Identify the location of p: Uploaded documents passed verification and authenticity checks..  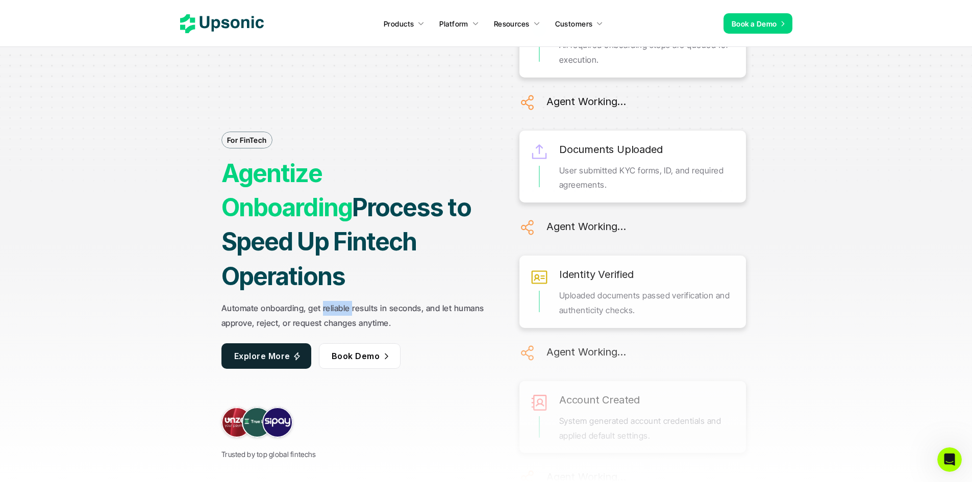
(647, 303).